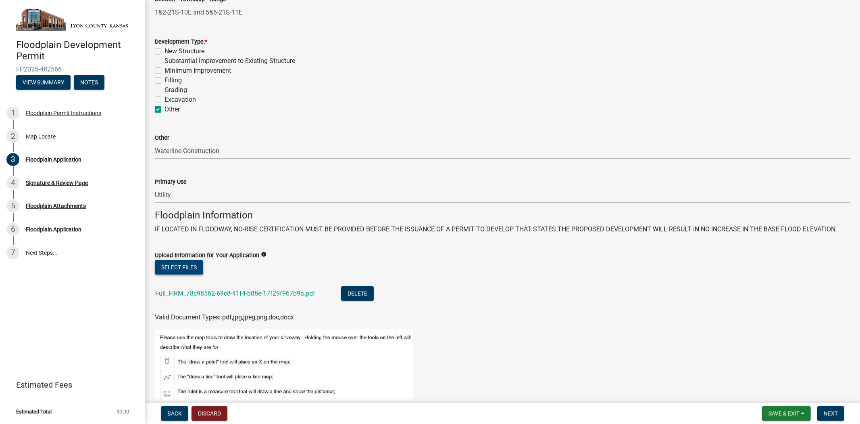 The image size is (860, 424). What do you see at coordinates (63, 113) in the screenshot?
I see `div: Floodplain Permit Instructions` at bounding box center [63, 113].